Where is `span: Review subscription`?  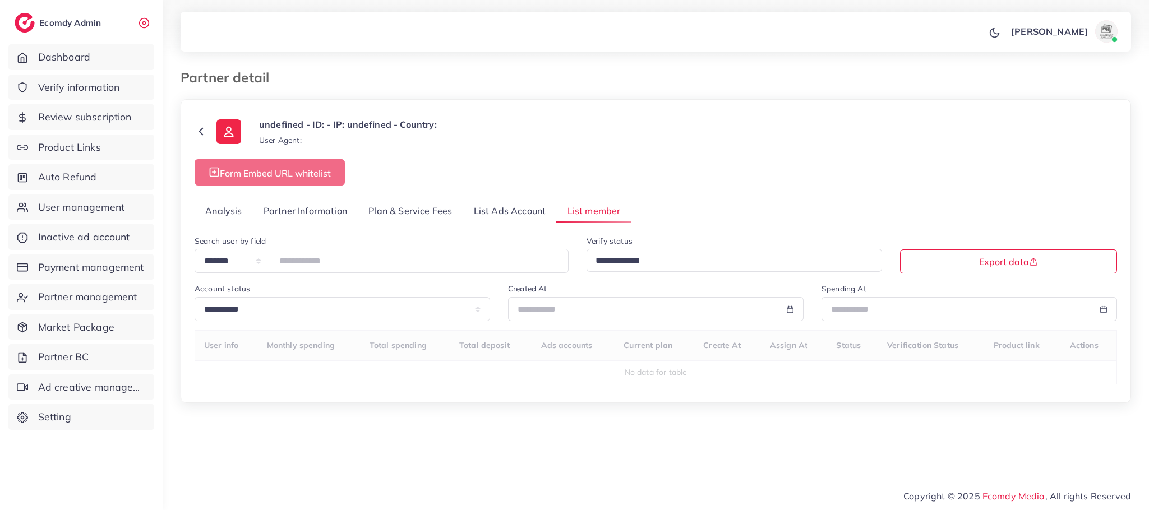 span: Review subscription is located at coordinates (85, 117).